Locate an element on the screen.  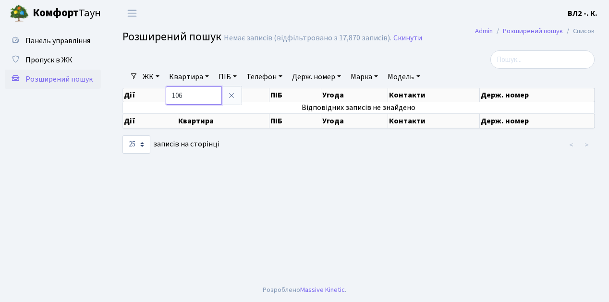
a: Скинути is located at coordinates (408, 38).